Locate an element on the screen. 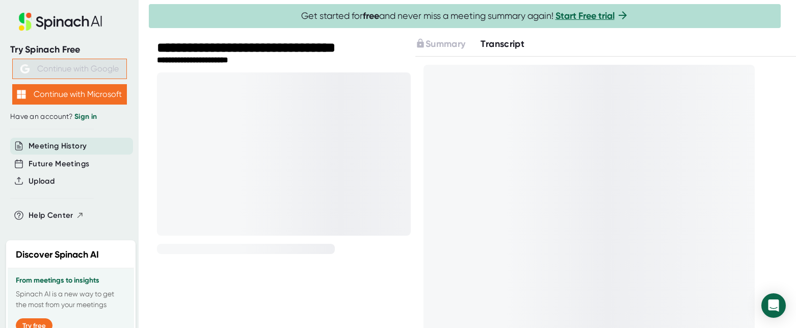 The height and width of the screenshot is (328, 796). div: Try Spinach Free is located at coordinates (69, 49).